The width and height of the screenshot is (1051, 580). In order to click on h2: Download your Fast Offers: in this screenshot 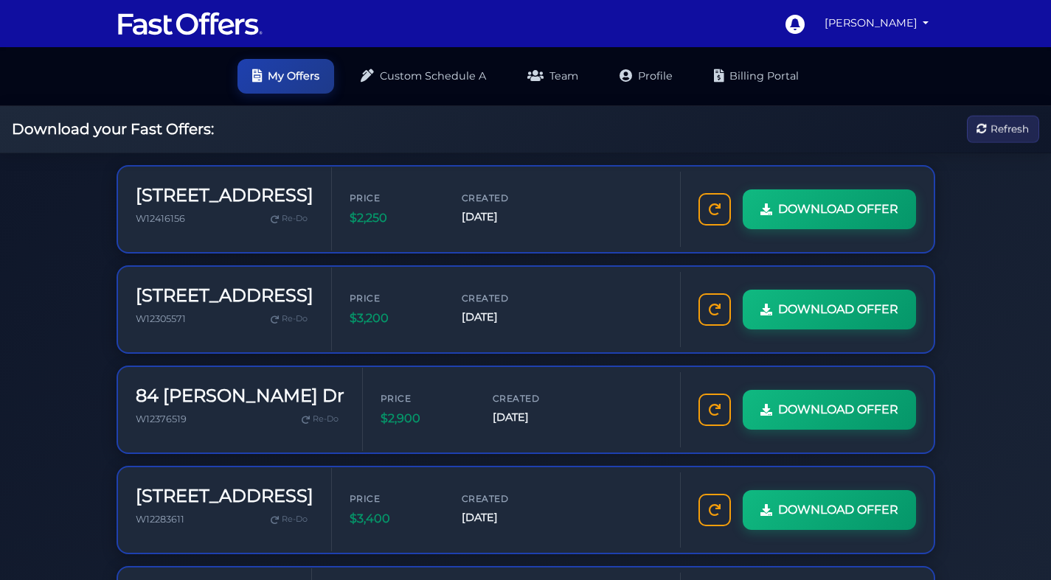, I will do `click(113, 129)`.